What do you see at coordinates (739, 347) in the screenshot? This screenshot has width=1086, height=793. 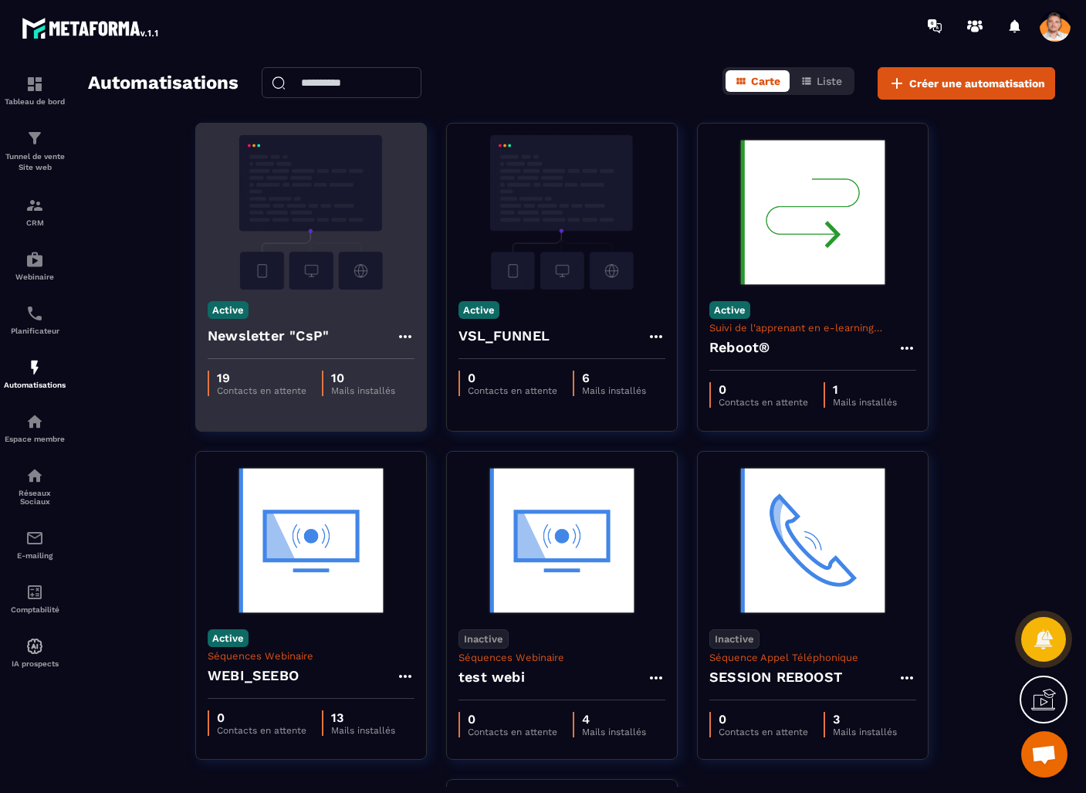 I see `h4: Reboot®` at bounding box center [739, 347].